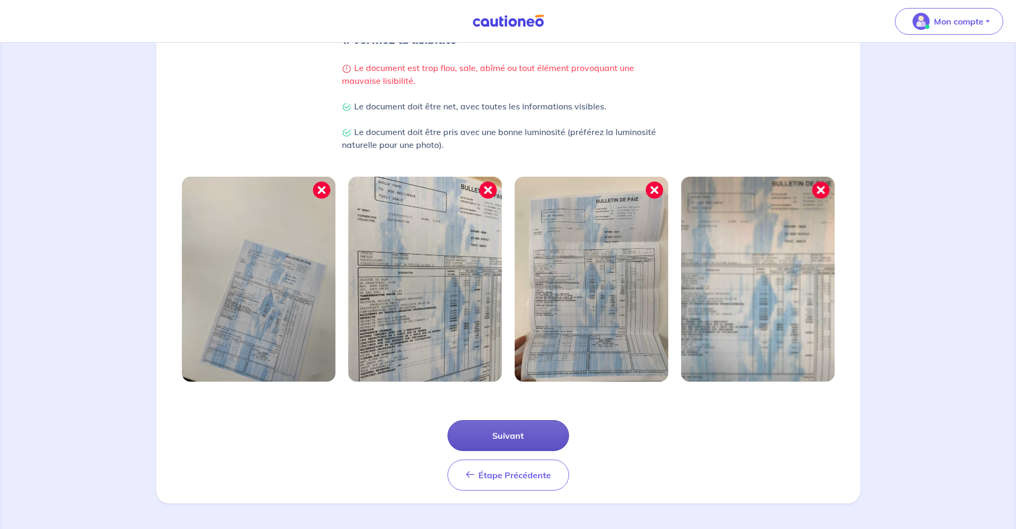 The height and width of the screenshot is (529, 1016). I want to click on img: Image mal cadrée 3, so click(592, 279).